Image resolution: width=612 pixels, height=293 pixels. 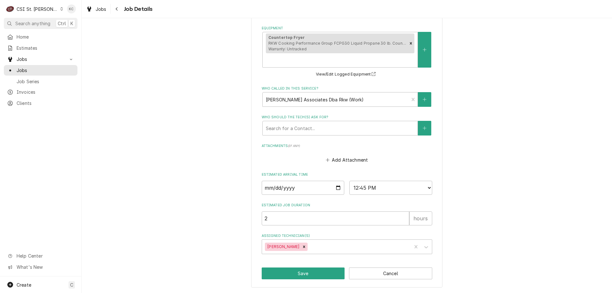 I want to click on svg: Create New Equipment, so click(x=425, y=50).